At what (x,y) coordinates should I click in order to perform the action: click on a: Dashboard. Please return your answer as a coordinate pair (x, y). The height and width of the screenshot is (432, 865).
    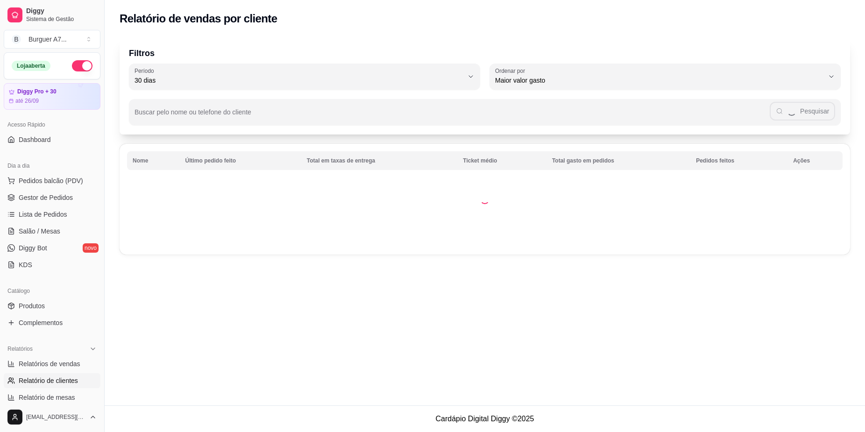
    Looking at the image, I should click on (52, 140).